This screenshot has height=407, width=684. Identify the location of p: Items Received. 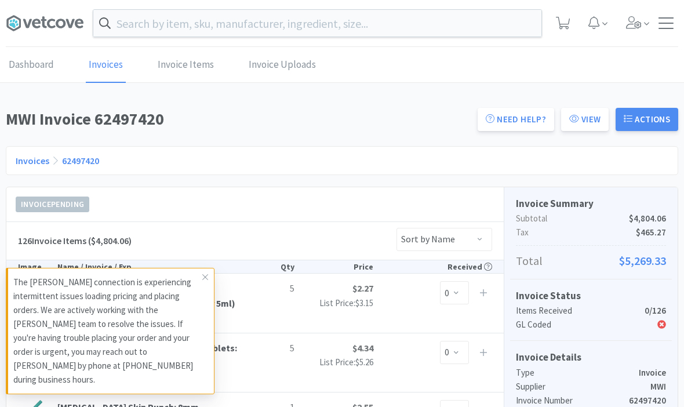
(580, 311).